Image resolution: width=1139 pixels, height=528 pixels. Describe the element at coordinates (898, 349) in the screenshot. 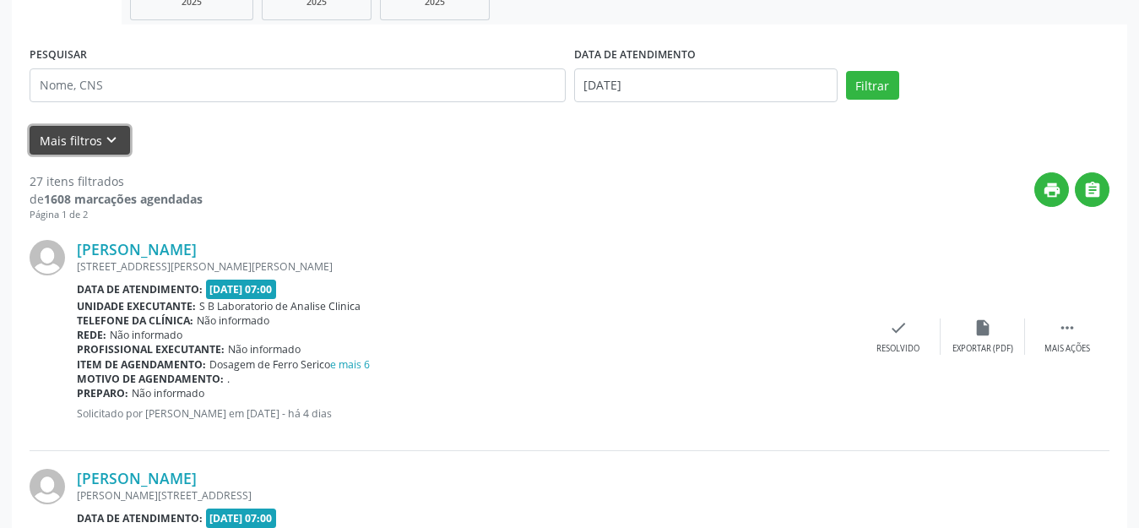

I see `div: Resolvido` at that location.